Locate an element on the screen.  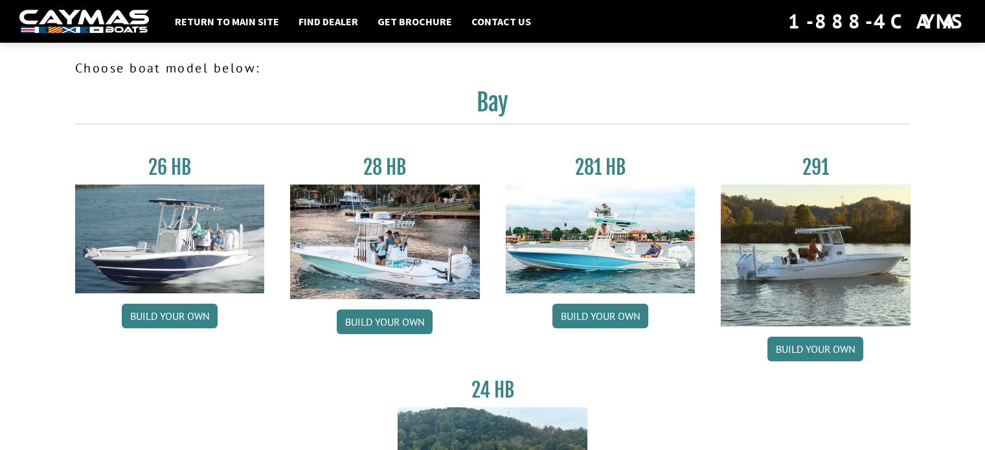
h3: 291 is located at coordinates (815, 167).